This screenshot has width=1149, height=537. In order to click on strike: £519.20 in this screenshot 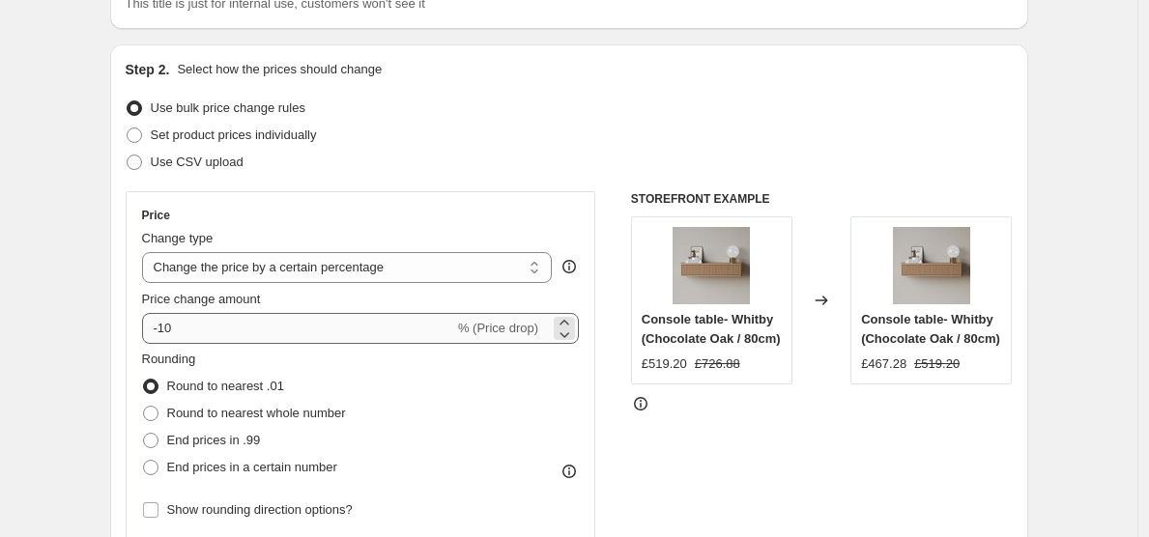, I will do `click(936, 364)`.